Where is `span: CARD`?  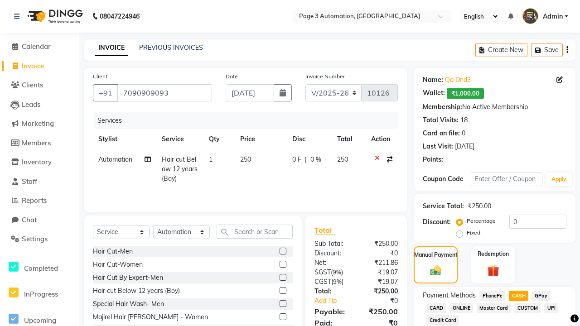 span: CARD is located at coordinates (436, 308).